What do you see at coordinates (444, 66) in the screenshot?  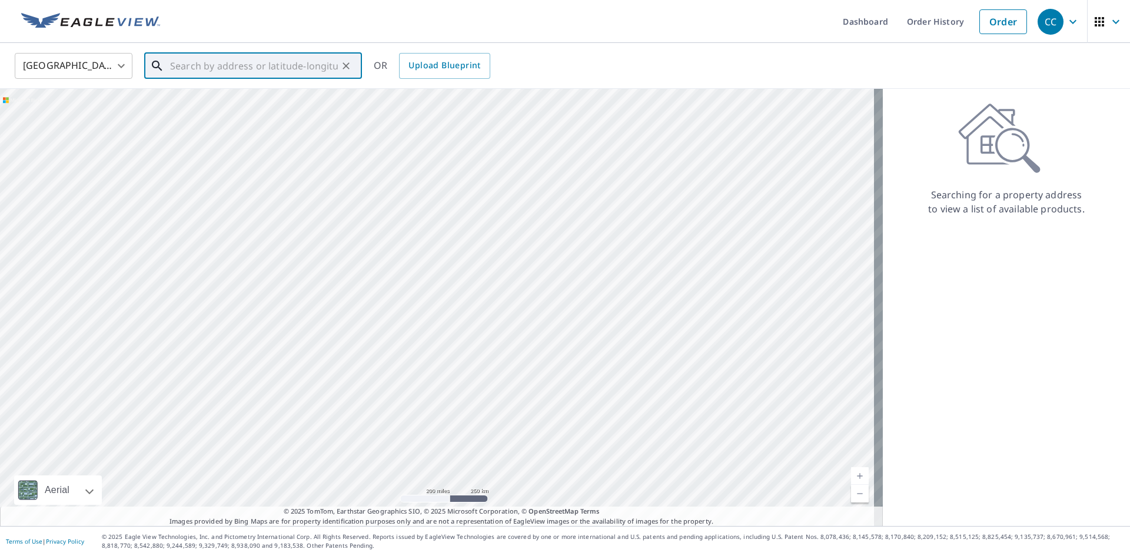 I see `a: Upload Blueprint` at bounding box center [444, 66].